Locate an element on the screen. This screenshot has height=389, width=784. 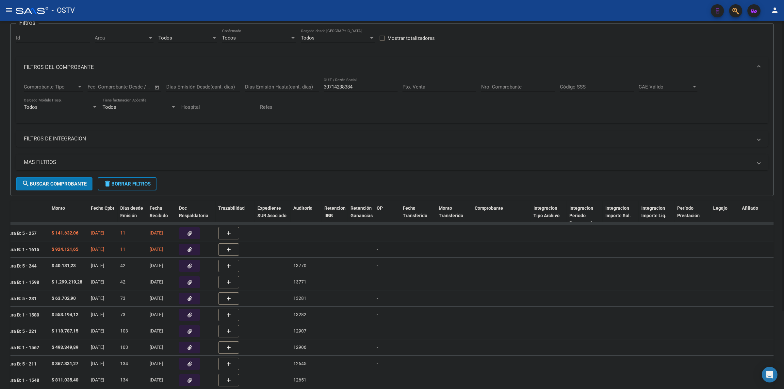
datatable-header-cell: OP is located at coordinates (387, 215).